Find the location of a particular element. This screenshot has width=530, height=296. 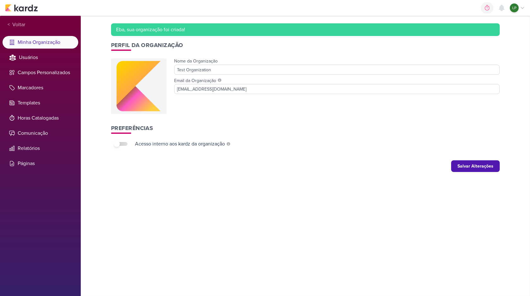

li: Marcadores is located at coordinates (40, 88).